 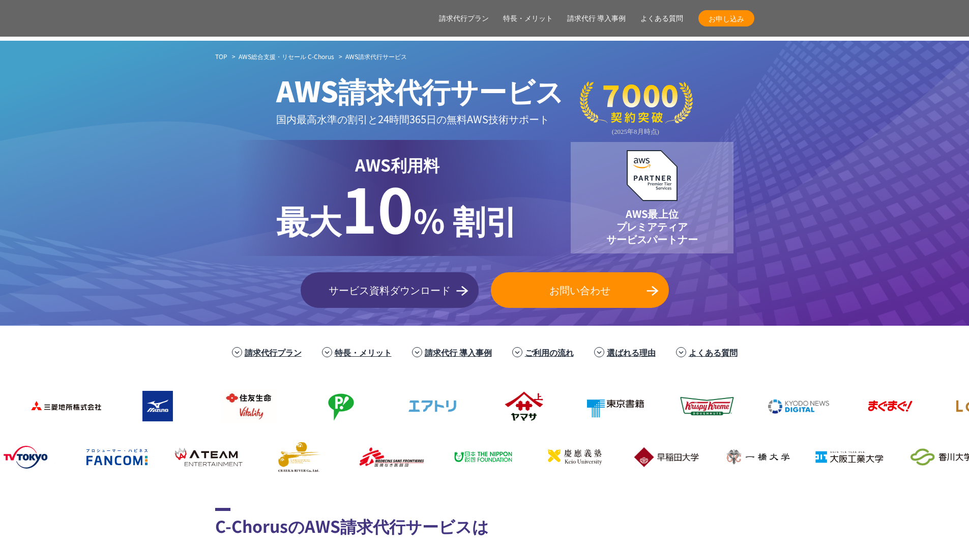 What do you see at coordinates (888, 406) in the screenshot?
I see `img: まぐまぐ` at bounding box center [888, 406].